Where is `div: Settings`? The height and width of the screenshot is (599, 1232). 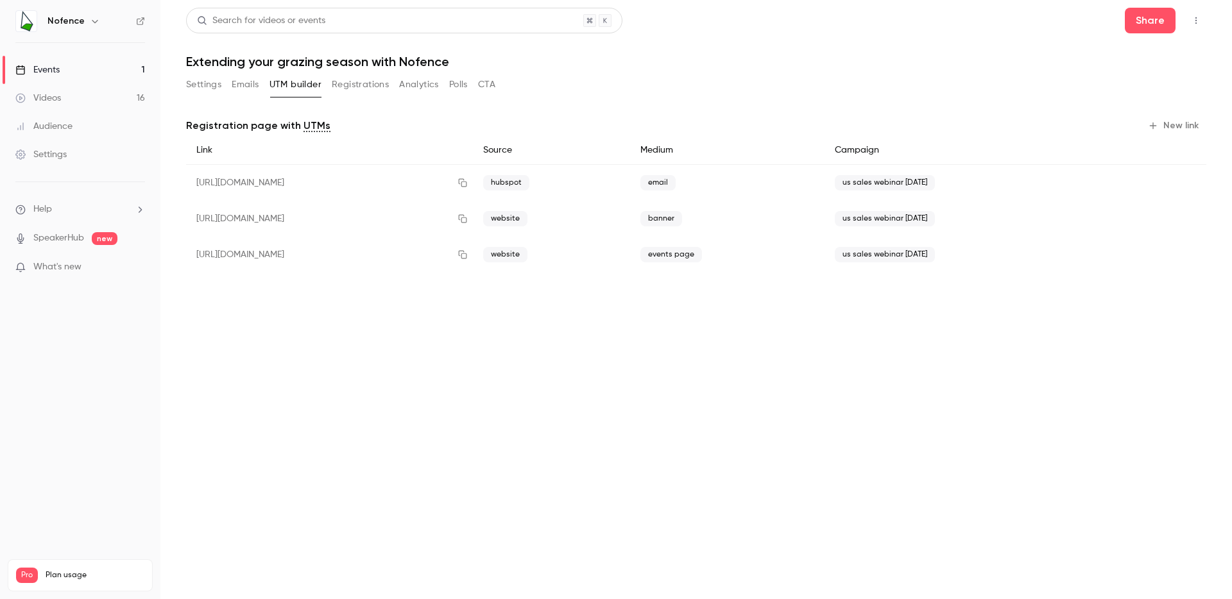
div: Settings is located at coordinates (41, 155).